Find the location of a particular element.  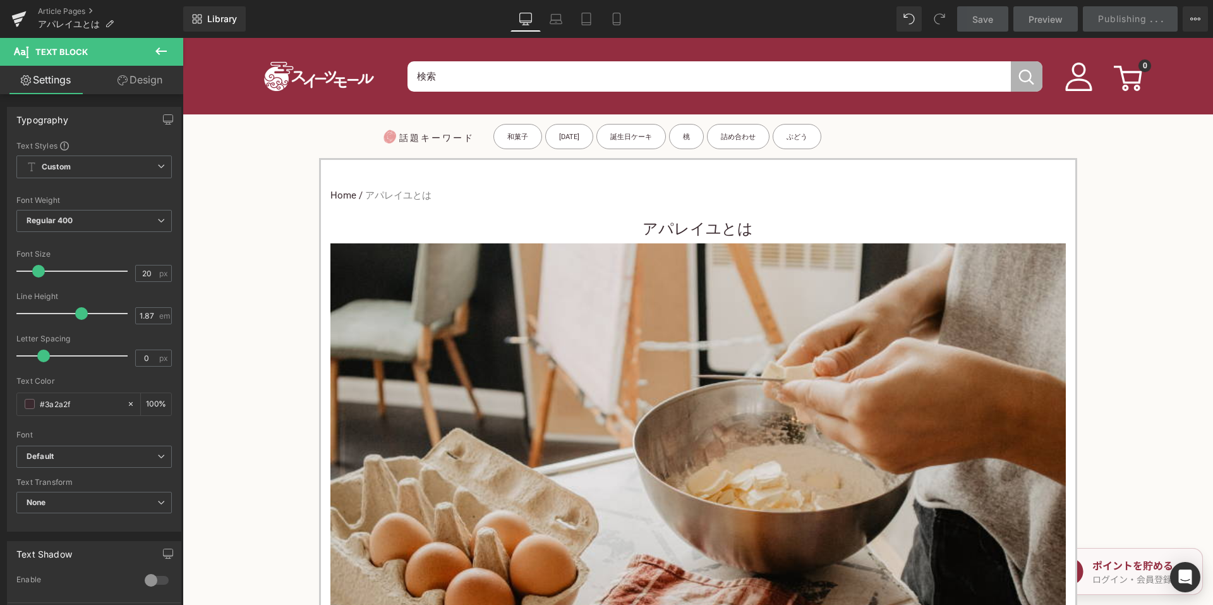

button: Redo is located at coordinates (940, 19).